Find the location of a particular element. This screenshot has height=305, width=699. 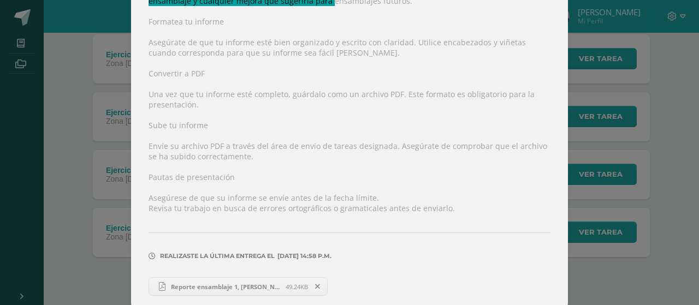

span: Realizaste la última entrega el is located at coordinates (217, 256).